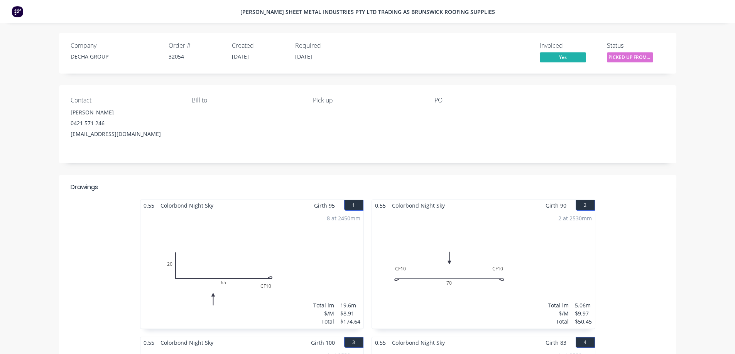  What do you see at coordinates (350, 314) in the screenshot?
I see `div: $8.91` at bounding box center [350, 314].